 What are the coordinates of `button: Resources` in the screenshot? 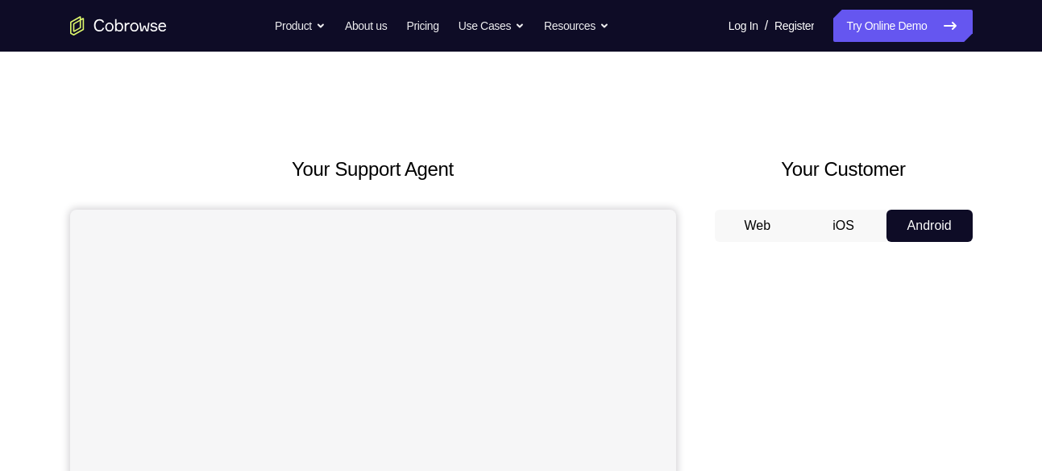 It's located at (576, 26).